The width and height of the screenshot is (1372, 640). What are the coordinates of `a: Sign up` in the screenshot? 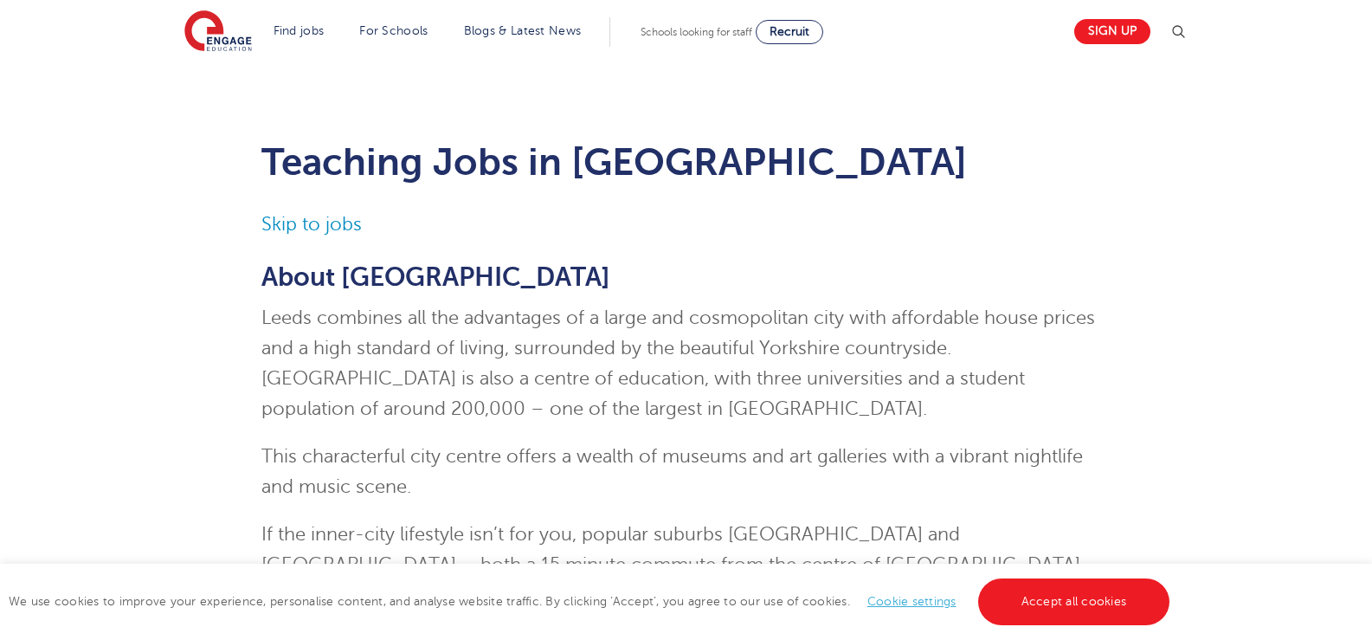 It's located at (1112, 31).